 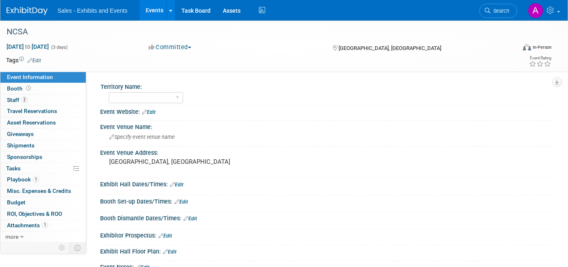 What do you see at coordinates (43, 89) in the screenshot?
I see `a: Booth` at bounding box center [43, 89].